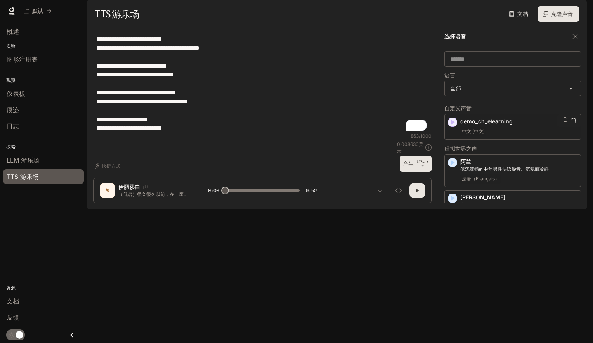 The image size is (593, 343). What do you see at coordinates (513, 89) in the screenshot?
I see `div: 全部` at bounding box center [513, 89].